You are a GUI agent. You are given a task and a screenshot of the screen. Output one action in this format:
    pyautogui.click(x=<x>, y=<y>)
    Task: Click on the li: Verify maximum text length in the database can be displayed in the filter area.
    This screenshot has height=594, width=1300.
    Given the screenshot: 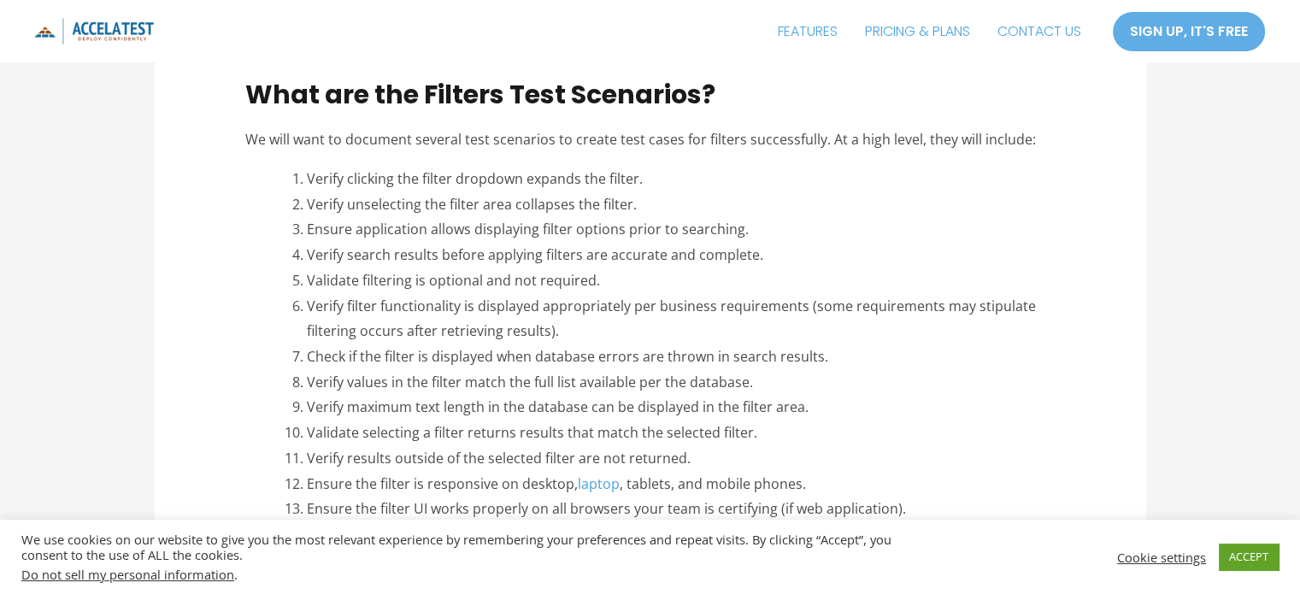 What is the action you would take?
    pyautogui.click(x=680, y=408)
    